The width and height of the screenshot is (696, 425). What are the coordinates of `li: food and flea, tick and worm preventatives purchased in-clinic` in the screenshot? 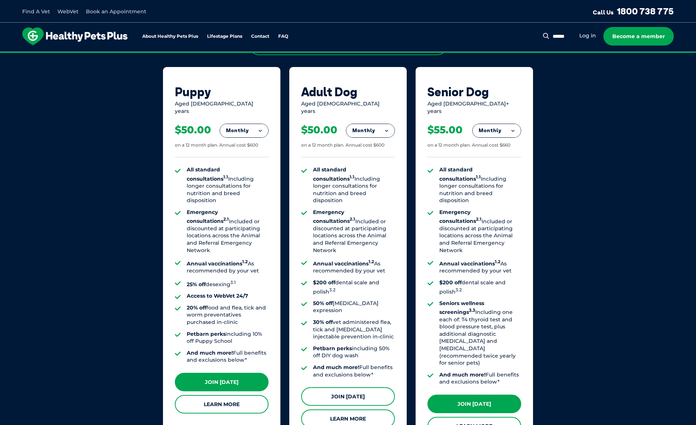 It's located at (228, 315).